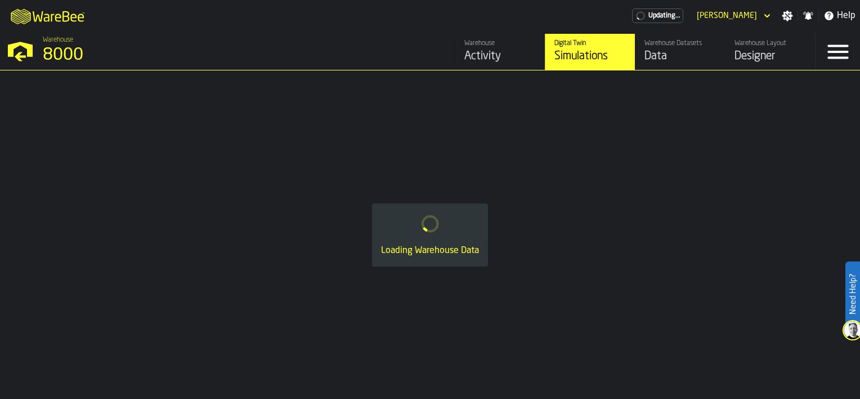 Image resolution: width=860 pixels, height=399 pixels. I want to click on div: 8000, so click(195, 55).